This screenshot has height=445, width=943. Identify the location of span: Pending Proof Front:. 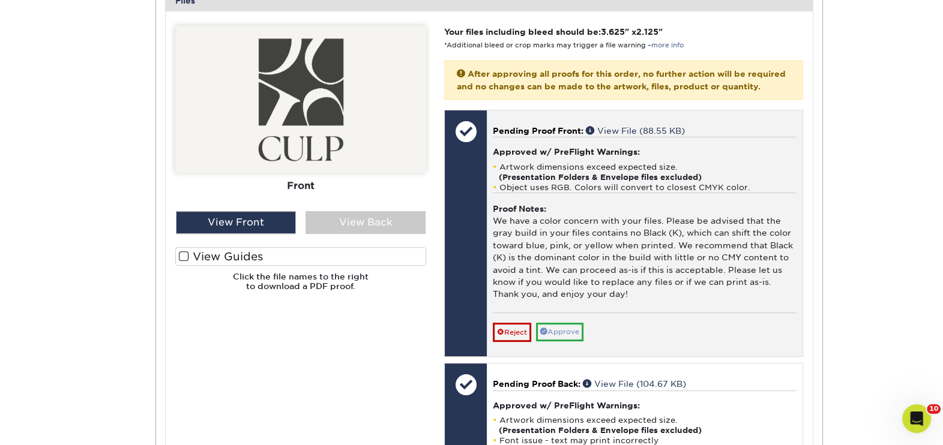
(538, 131).